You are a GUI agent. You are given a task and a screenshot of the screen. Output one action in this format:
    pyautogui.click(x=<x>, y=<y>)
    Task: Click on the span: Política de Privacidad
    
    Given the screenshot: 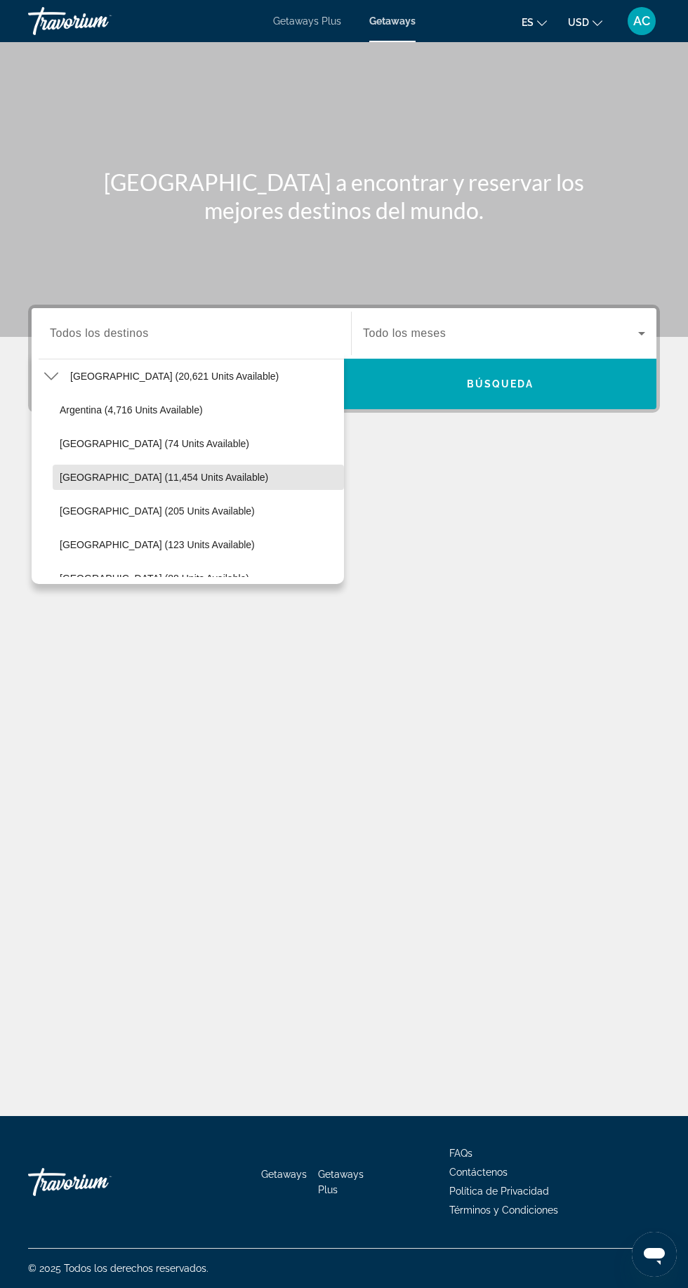 What is the action you would take?
    pyautogui.click(x=499, y=1191)
    